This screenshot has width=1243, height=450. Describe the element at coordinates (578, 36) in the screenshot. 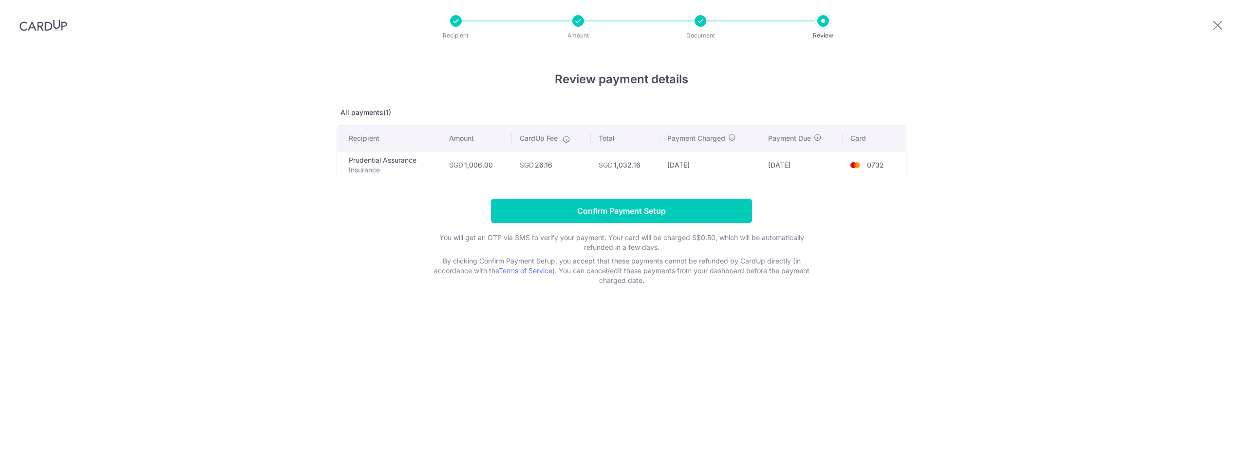

I see `p: Amount` at that location.